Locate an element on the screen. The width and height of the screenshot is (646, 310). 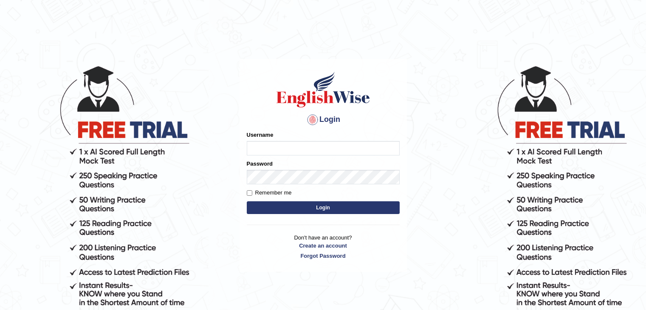
h4: Login is located at coordinates (323, 120).